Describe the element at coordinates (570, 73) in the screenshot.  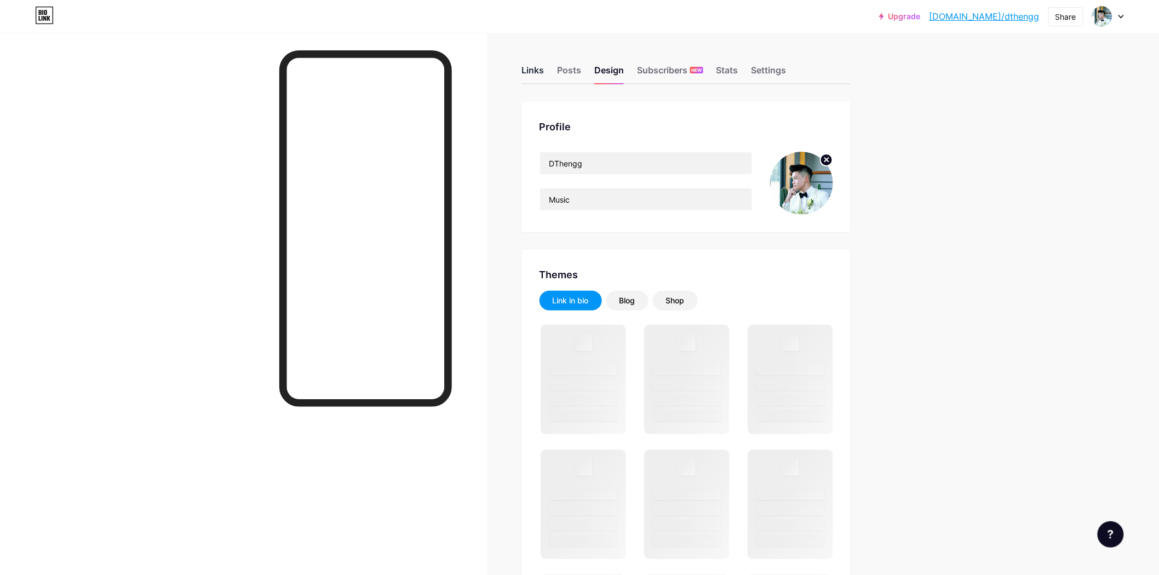
I see `div: Posts` at that location.